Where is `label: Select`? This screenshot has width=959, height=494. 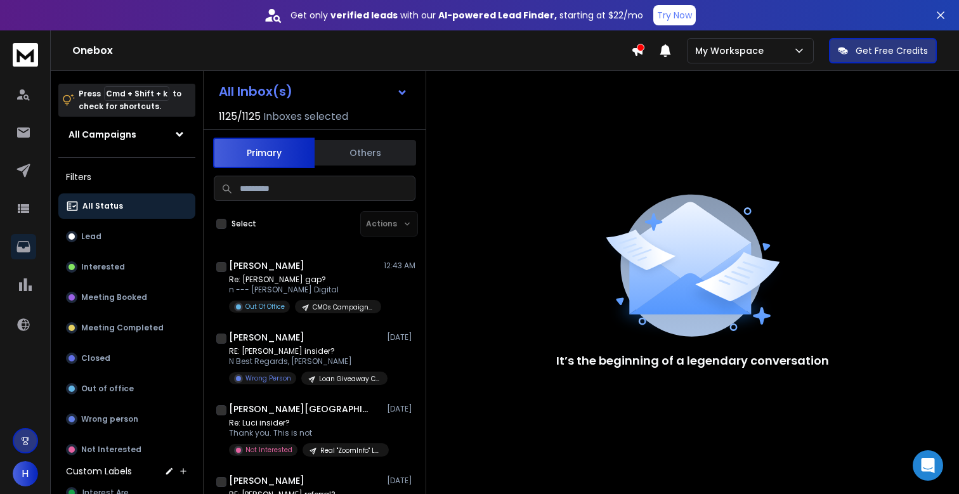 label: Select is located at coordinates (244, 224).